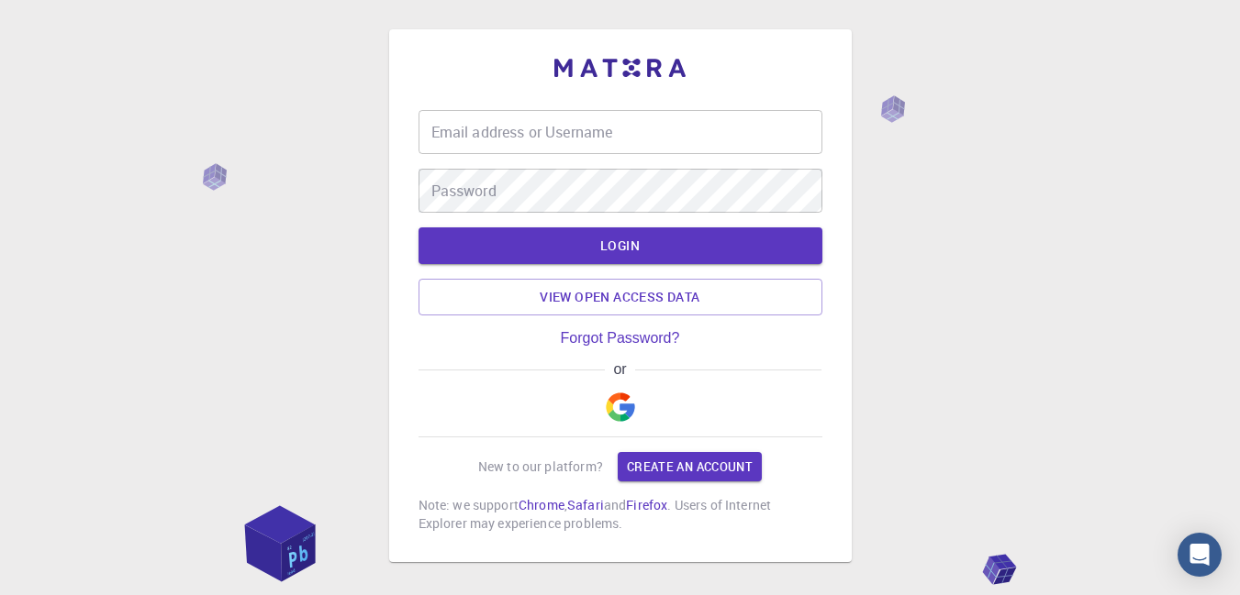 This screenshot has height=595, width=1240. What do you see at coordinates (585, 505) in the screenshot?
I see `a: Safari` at bounding box center [585, 505].